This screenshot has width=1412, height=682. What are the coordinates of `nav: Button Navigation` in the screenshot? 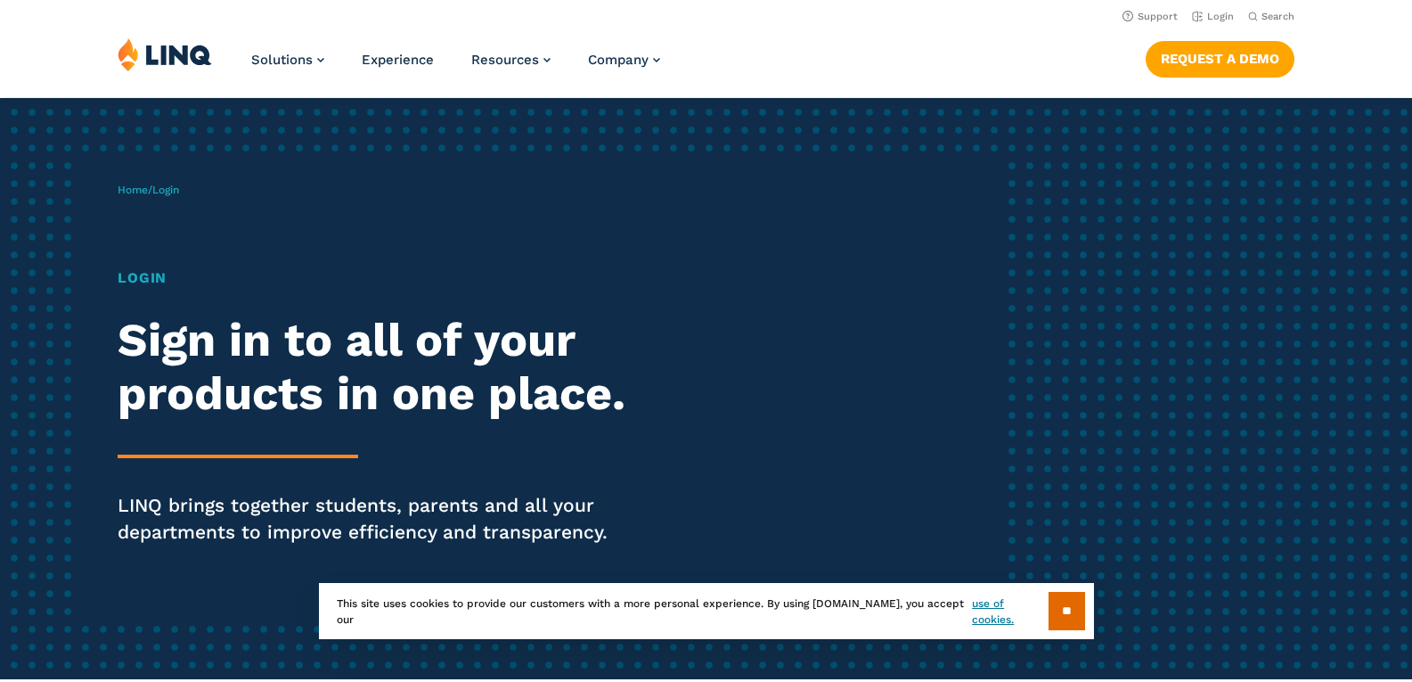 It's located at (1220, 57).